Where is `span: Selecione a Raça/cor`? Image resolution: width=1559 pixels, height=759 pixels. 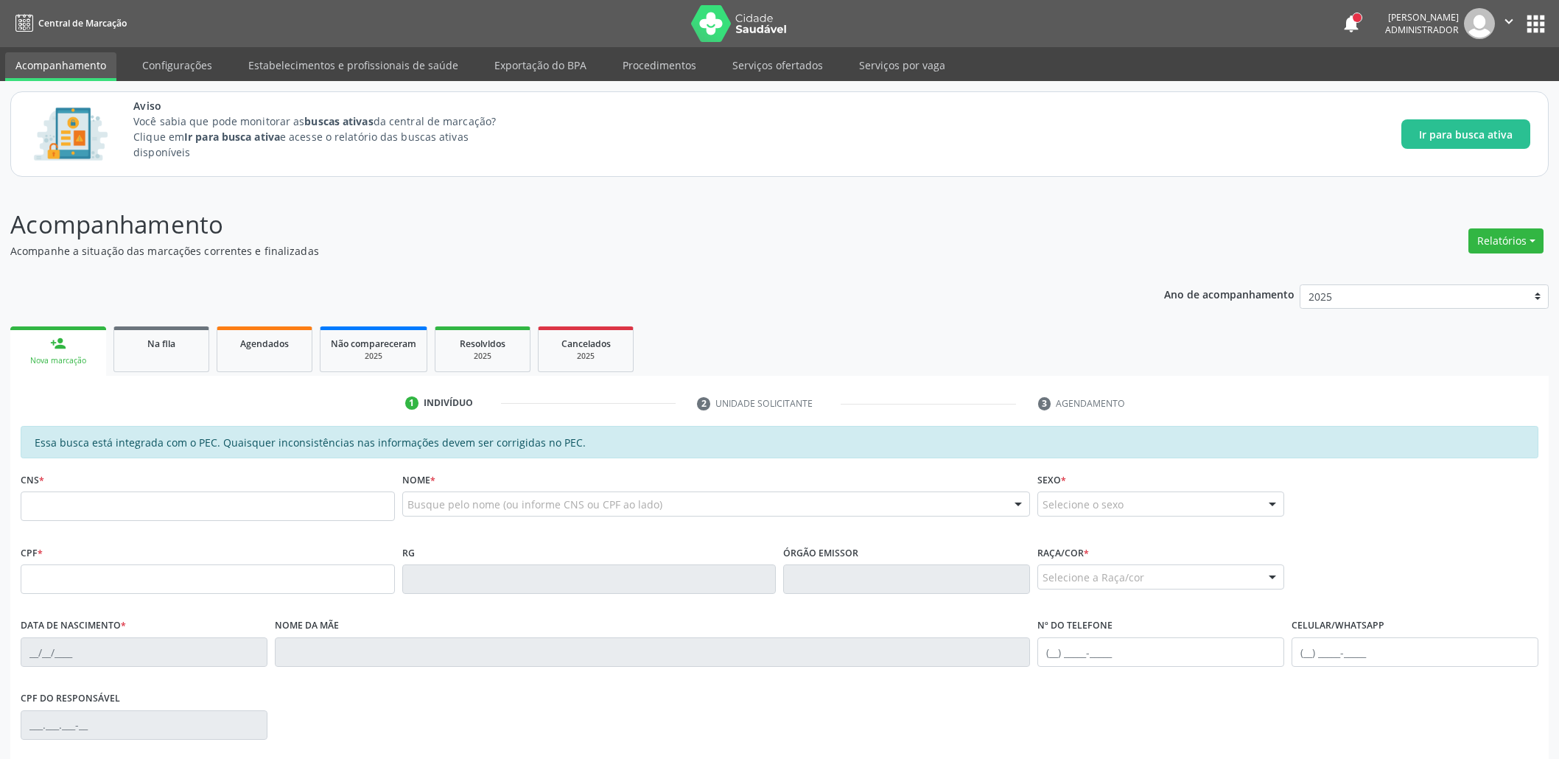 span: Selecione a Raça/cor is located at coordinates (1093, 577).